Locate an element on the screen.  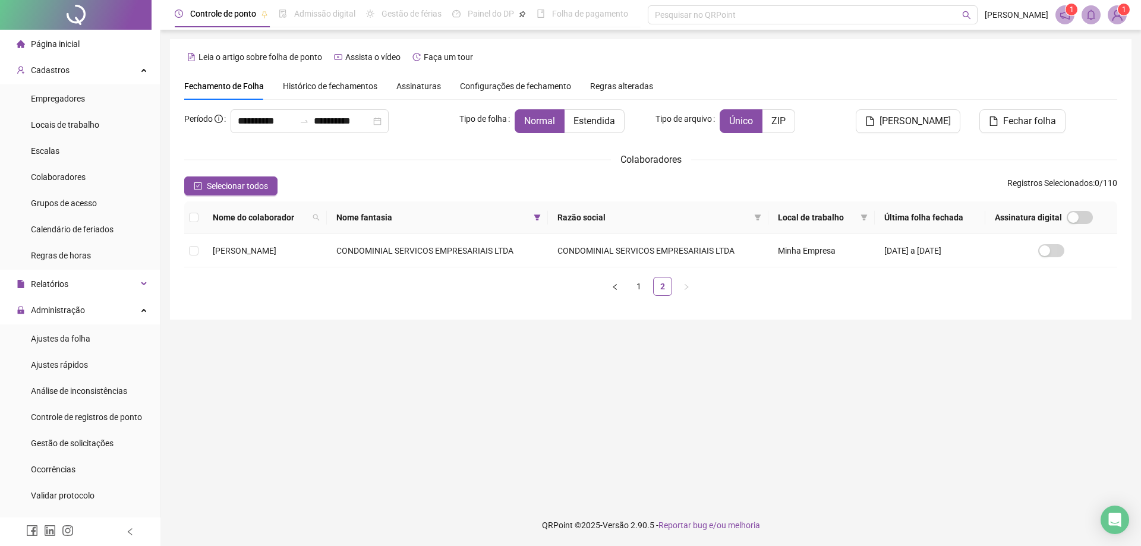
span: right is located at coordinates (686, 287).